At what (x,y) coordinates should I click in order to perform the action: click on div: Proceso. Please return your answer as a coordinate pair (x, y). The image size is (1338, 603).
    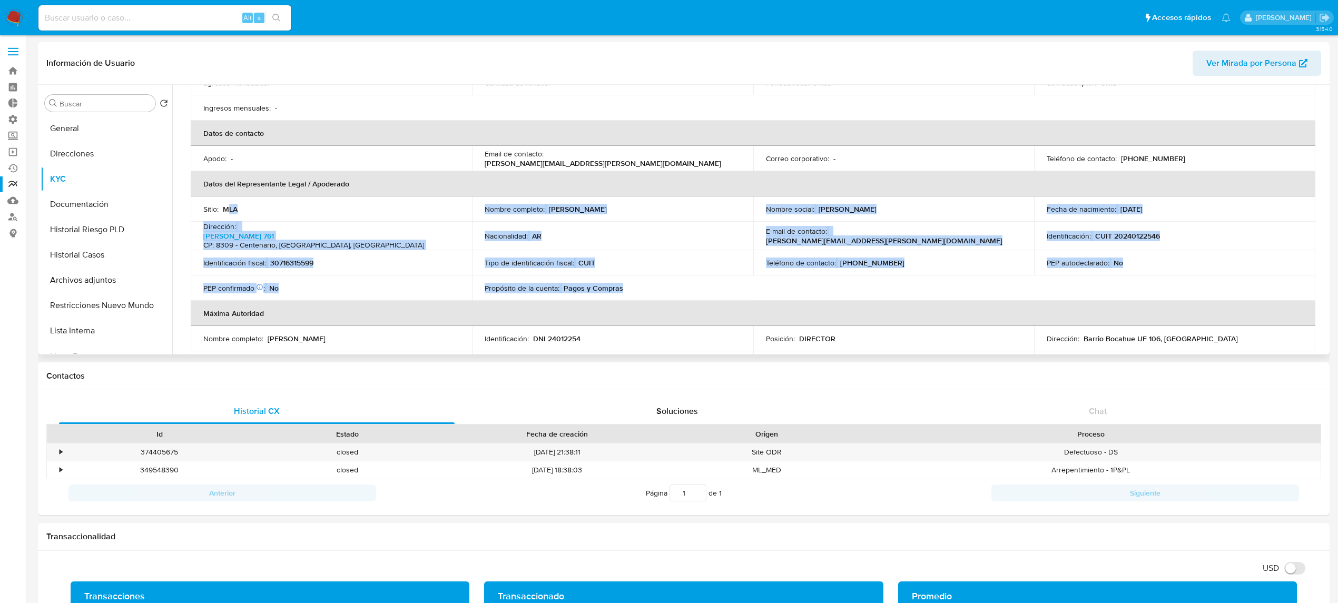
    Looking at the image, I should click on (1091, 434).